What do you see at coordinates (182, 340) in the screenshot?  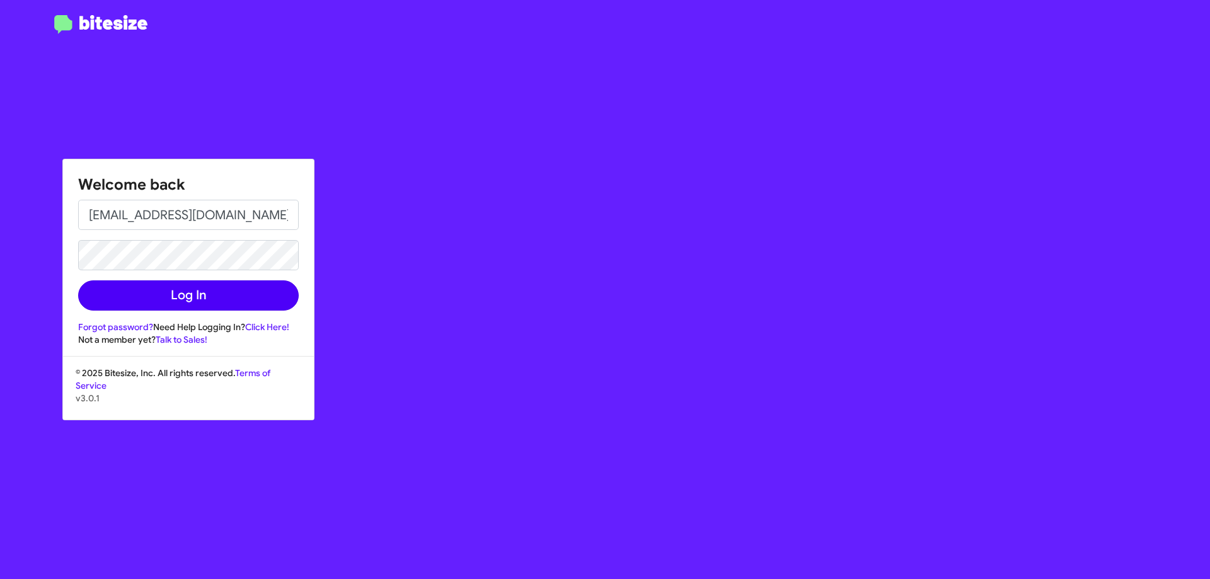 I see `a: Talk to Sales!` at bounding box center [182, 340].